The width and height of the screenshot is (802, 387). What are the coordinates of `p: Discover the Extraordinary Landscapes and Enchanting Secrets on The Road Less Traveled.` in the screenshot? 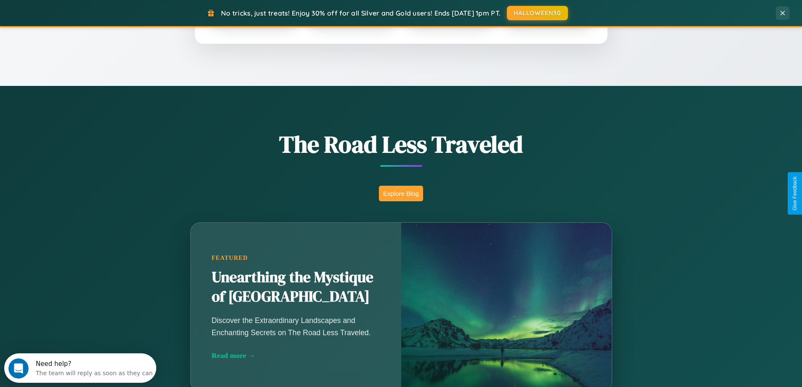 It's located at (296, 326).